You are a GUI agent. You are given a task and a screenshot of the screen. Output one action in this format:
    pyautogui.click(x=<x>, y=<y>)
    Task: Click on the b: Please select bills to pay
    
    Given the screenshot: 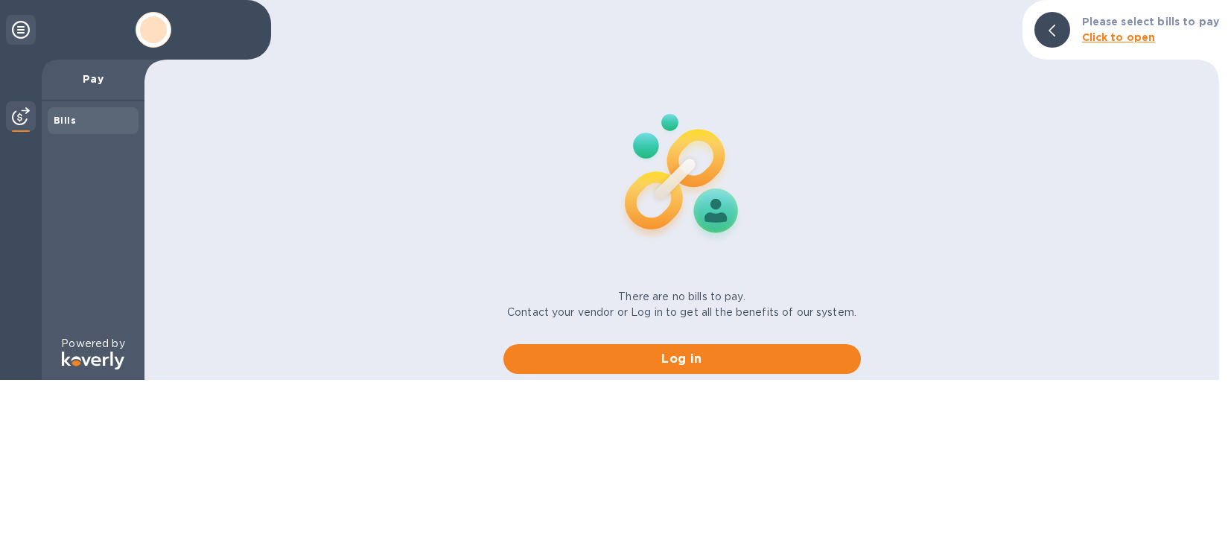 What is the action you would take?
    pyautogui.click(x=1150, y=22)
    